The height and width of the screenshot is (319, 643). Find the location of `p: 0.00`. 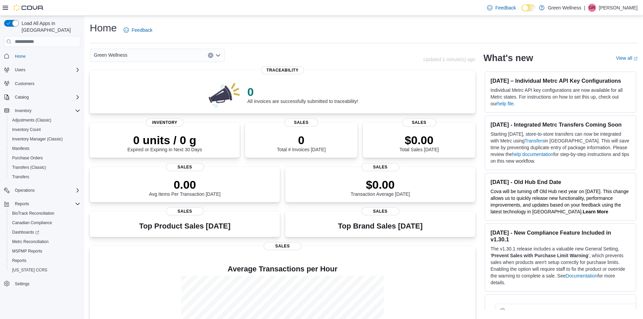

p: 0.00 is located at coordinates (185, 185).